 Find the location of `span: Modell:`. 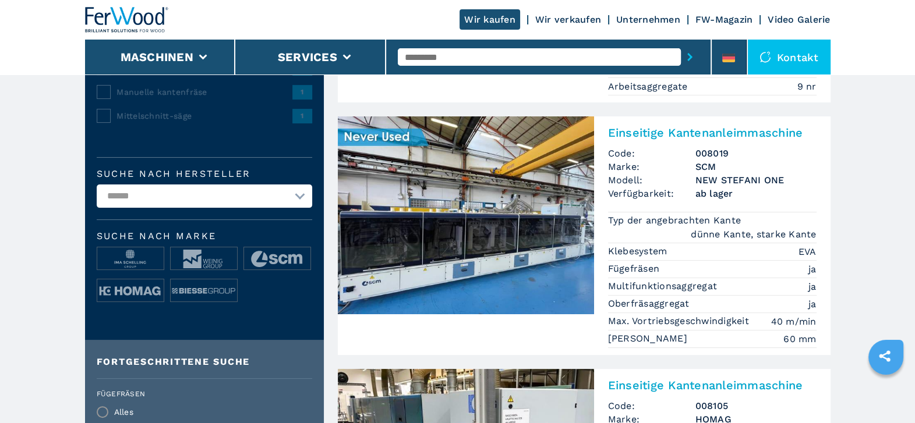

span: Modell: is located at coordinates (652, 180).